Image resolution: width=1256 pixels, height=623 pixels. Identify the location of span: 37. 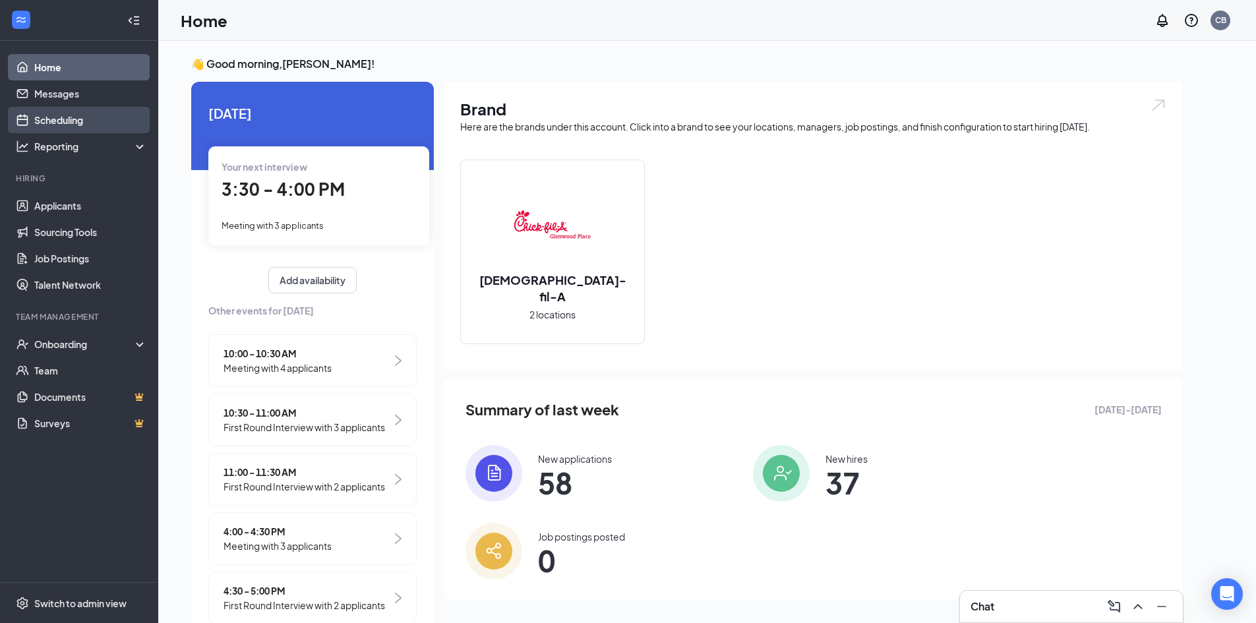
(847, 483).